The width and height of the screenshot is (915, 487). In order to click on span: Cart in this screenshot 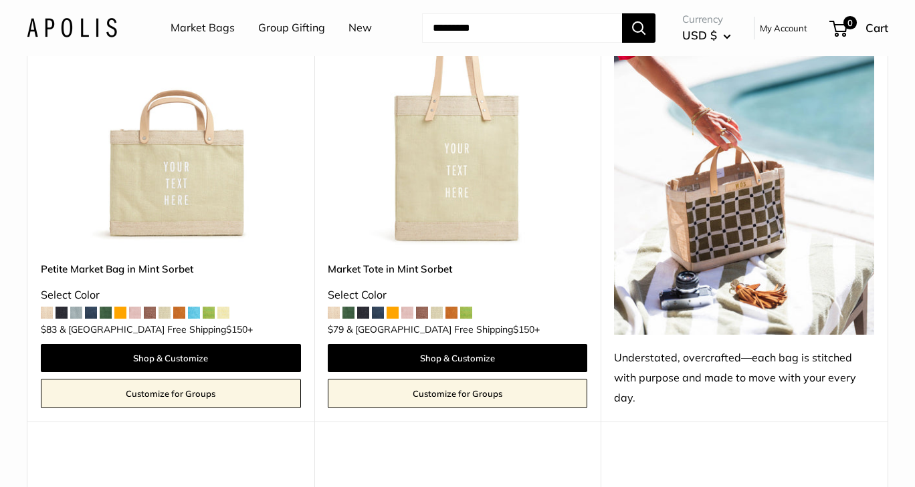, I will do `click(877, 27)`.